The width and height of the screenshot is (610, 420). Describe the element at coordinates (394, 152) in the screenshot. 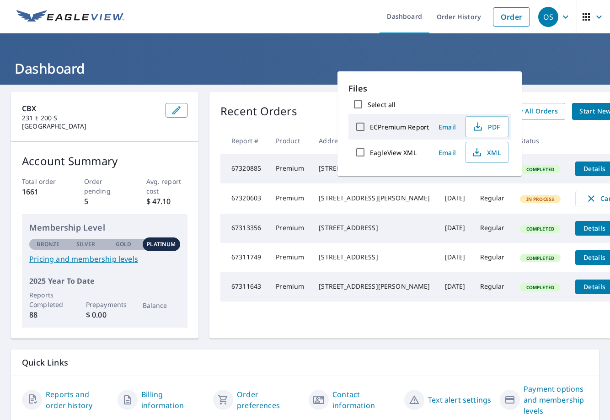

I see `label: EagleView XML` at that location.